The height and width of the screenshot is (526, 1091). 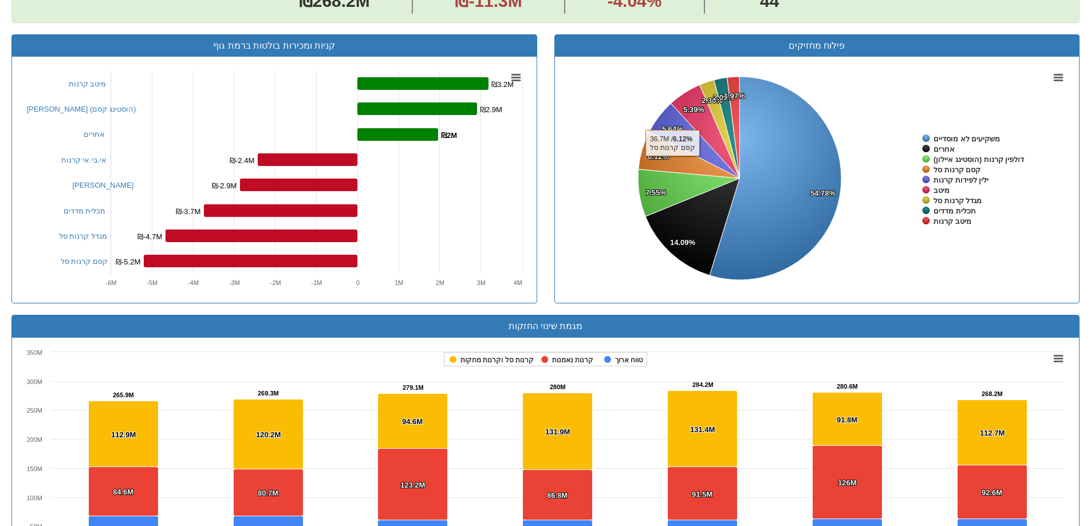 What do you see at coordinates (558, 387) in the screenshot?
I see `tspan: 280M` at bounding box center [558, 387].